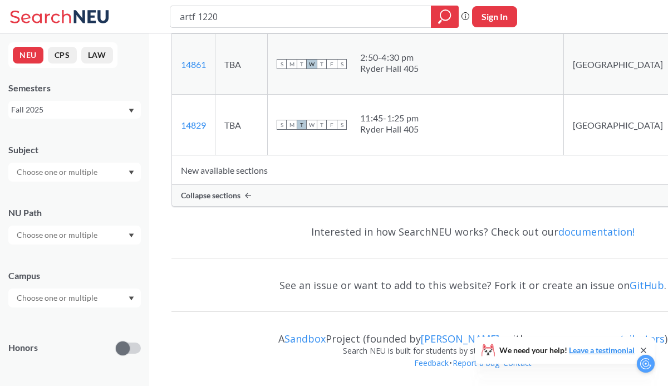  I want to click on a: 14861, so click(193, 64).